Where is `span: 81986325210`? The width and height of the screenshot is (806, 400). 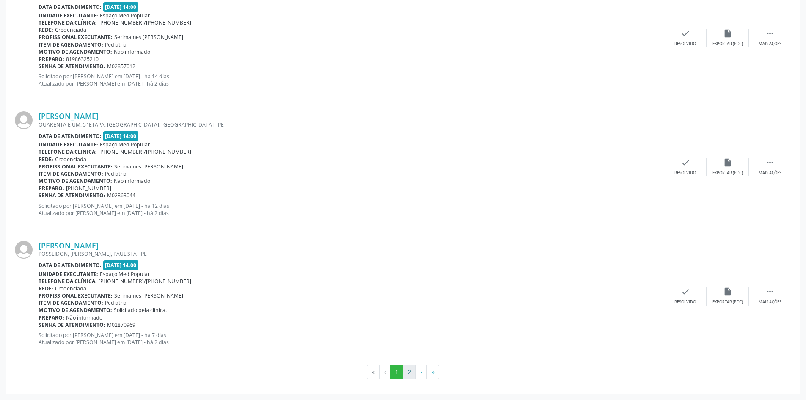
span: 81986325210 is located at coordinates (82, 59).